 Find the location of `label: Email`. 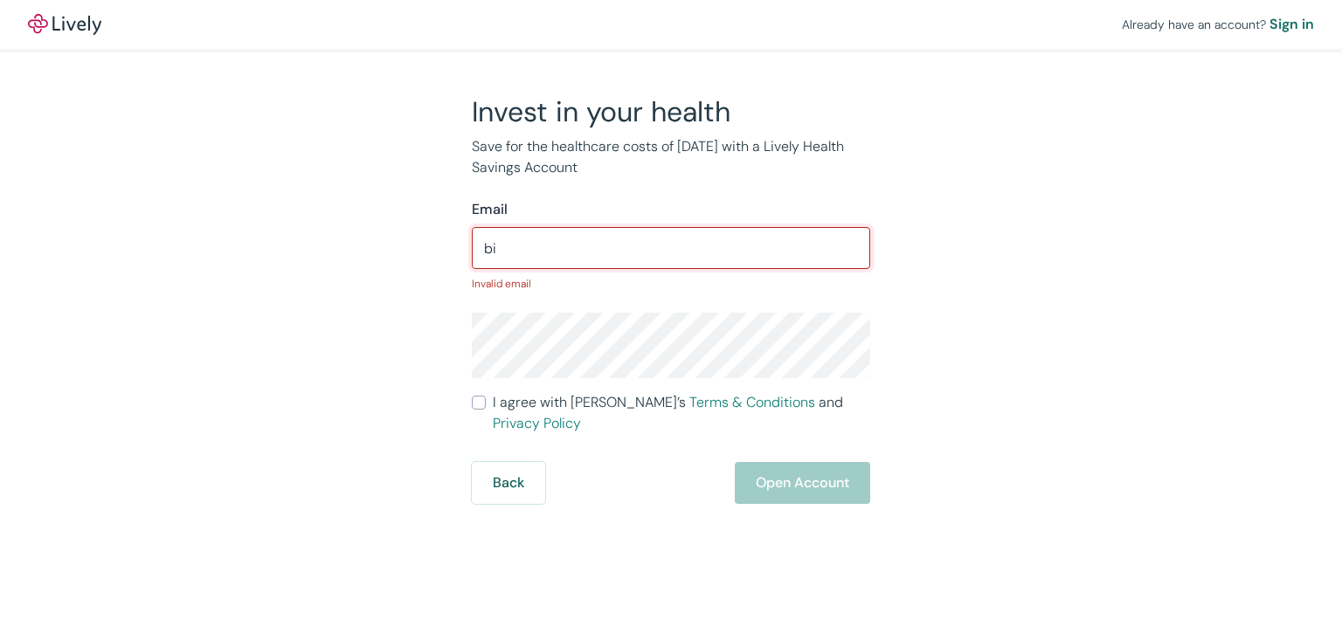

label: Email is located at coordinates (489, 210).